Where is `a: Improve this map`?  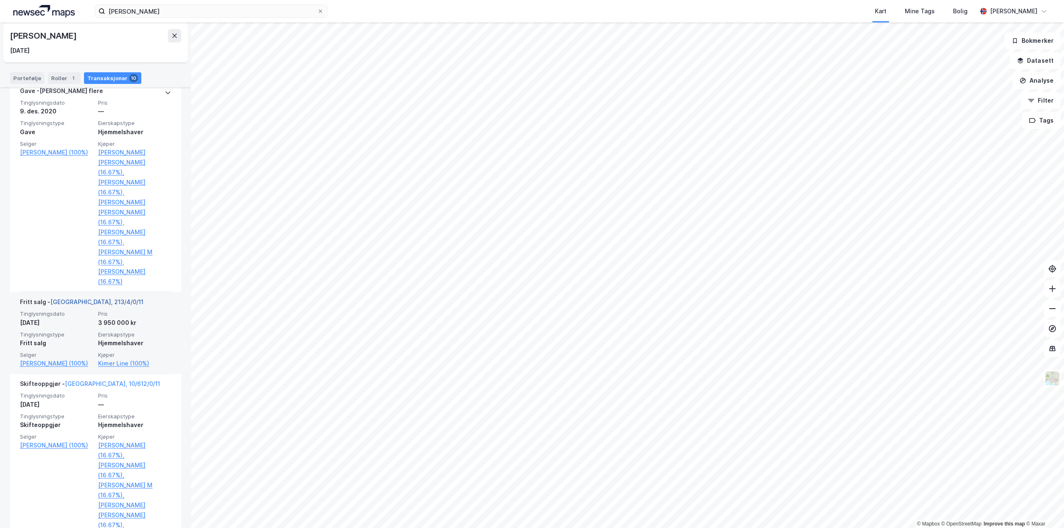 a: Improve this map is located at coordinates (1004, 524).